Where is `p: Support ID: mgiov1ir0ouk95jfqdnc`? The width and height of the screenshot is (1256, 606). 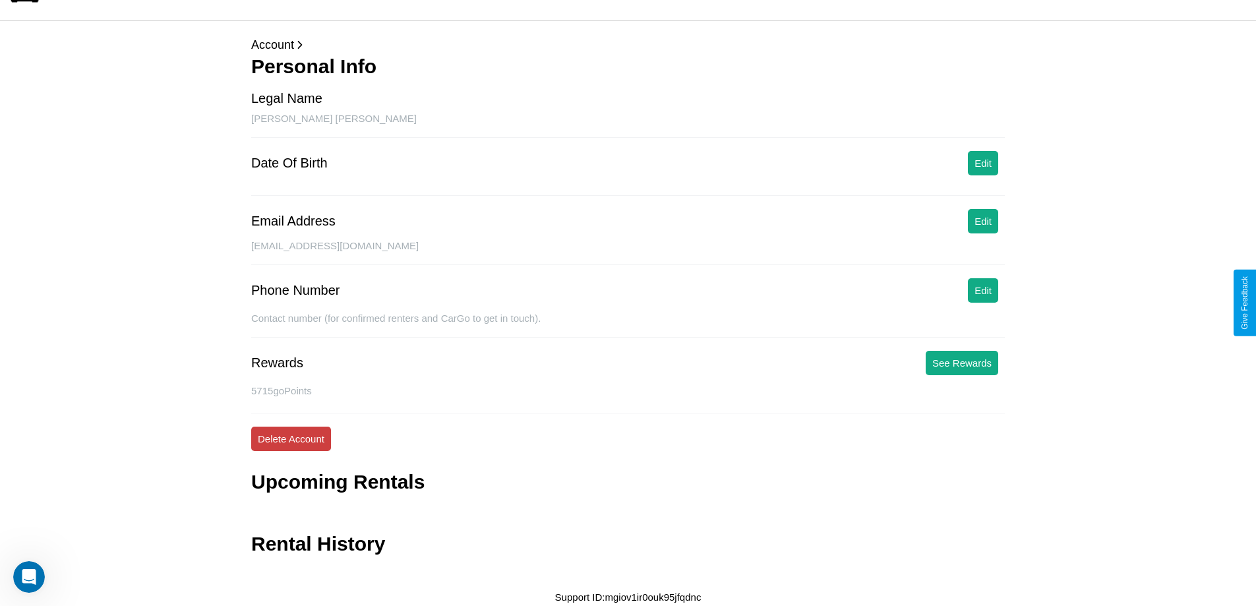 p: Support ID: mgiov1ir0ouk95jfqdnc is located at coordinates (628, 597).